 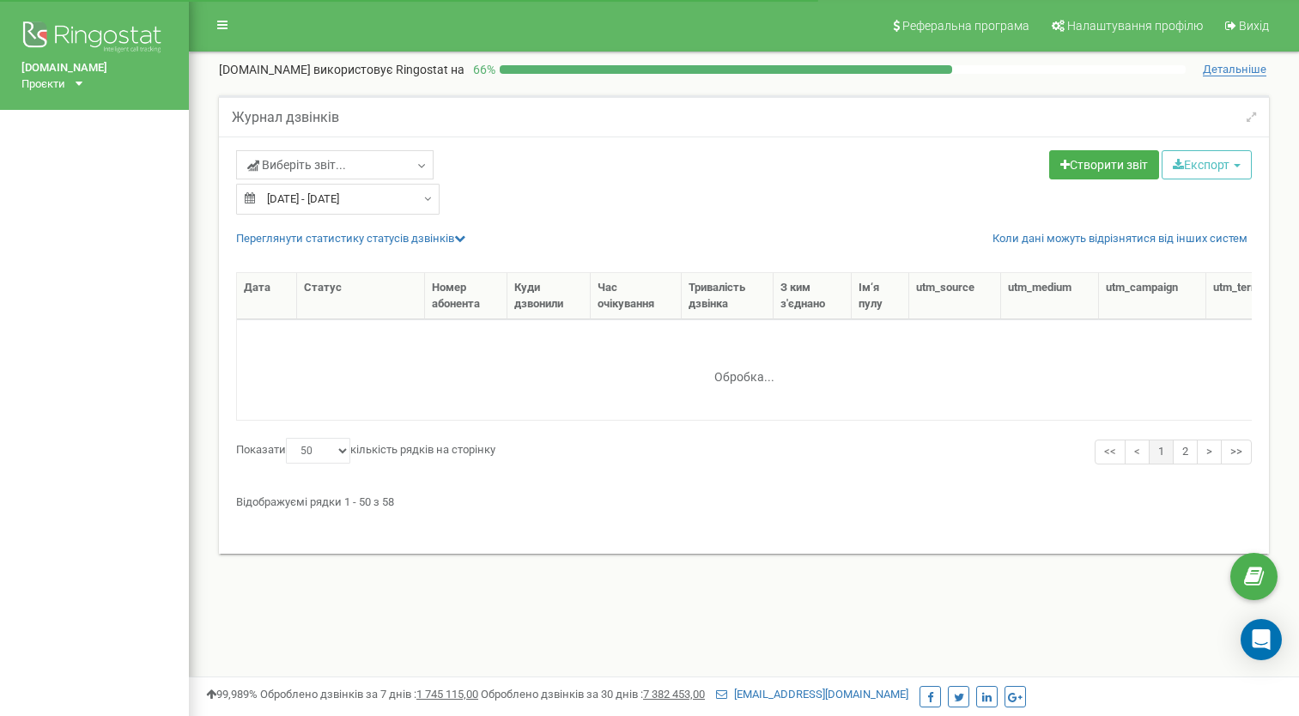 I want to click on th: utm_tеrm, so click(x=1246, y=296).